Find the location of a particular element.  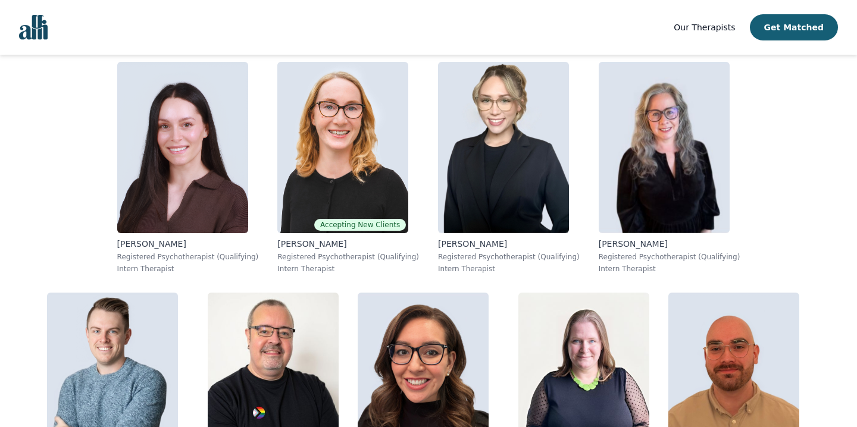

img: alli logo is located at coordinates (33, 27).